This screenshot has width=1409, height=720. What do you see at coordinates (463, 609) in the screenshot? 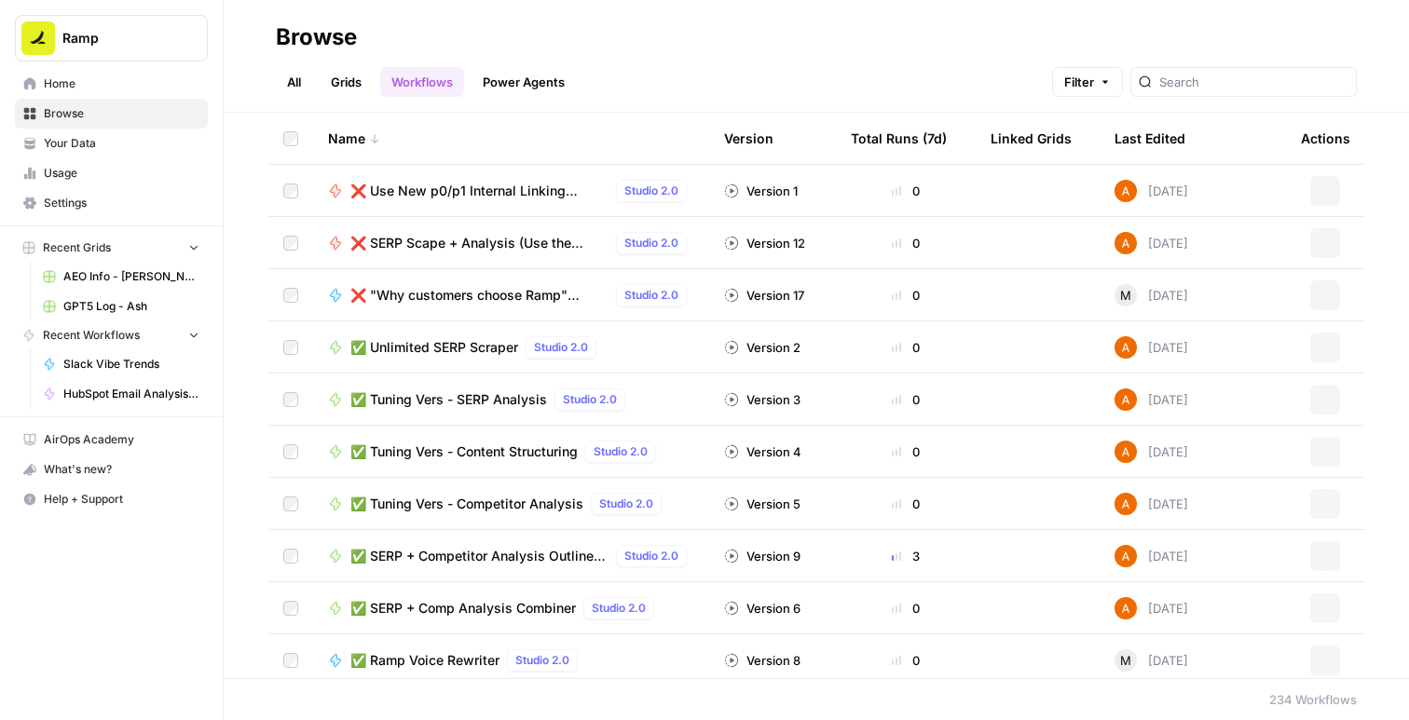
I see `span: ✅ SERP + Comp Analysis Combiner` at bounding box center [463, 609].